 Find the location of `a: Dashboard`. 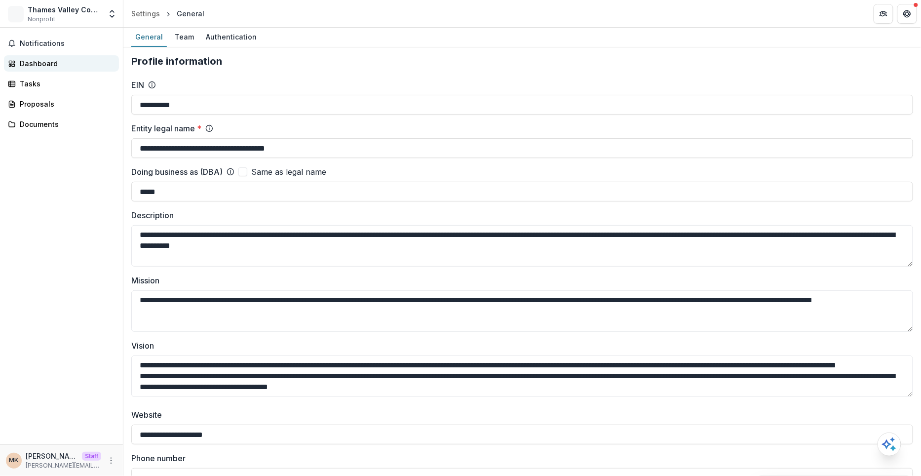

a: Dashboard is located at coordinates (61, 63).